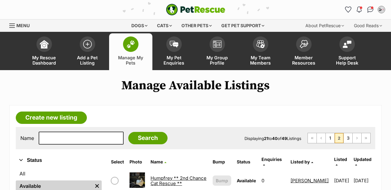 The height and width of the screenshot is (190, 391). I want to click on div: About PetRescue, so click(325, 26).